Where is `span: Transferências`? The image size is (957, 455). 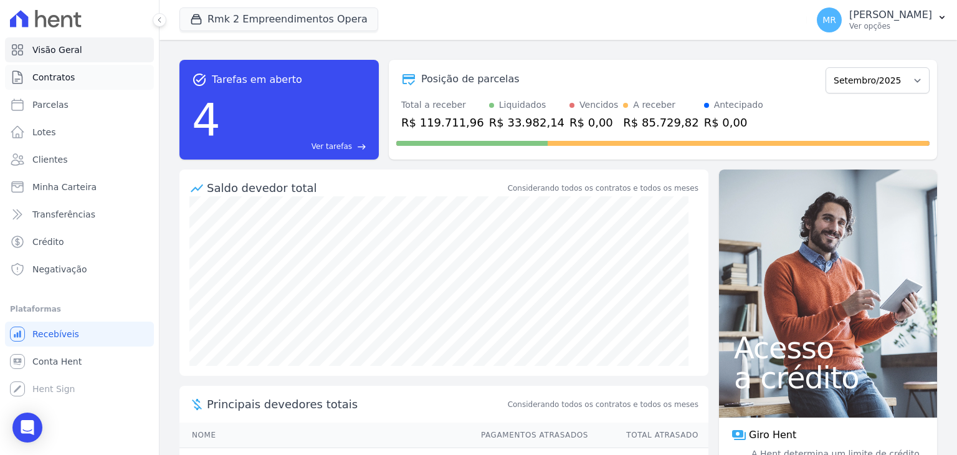 span: Transferências is located at coordinates (64, 214).